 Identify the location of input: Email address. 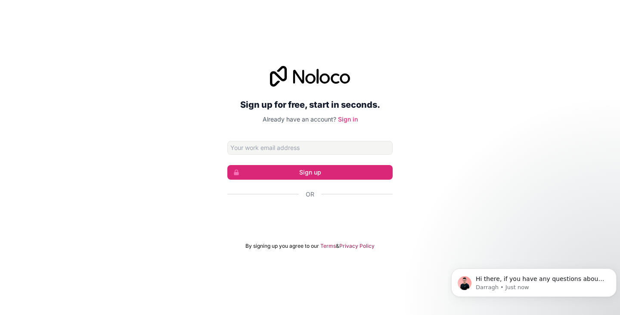
(310, 148).